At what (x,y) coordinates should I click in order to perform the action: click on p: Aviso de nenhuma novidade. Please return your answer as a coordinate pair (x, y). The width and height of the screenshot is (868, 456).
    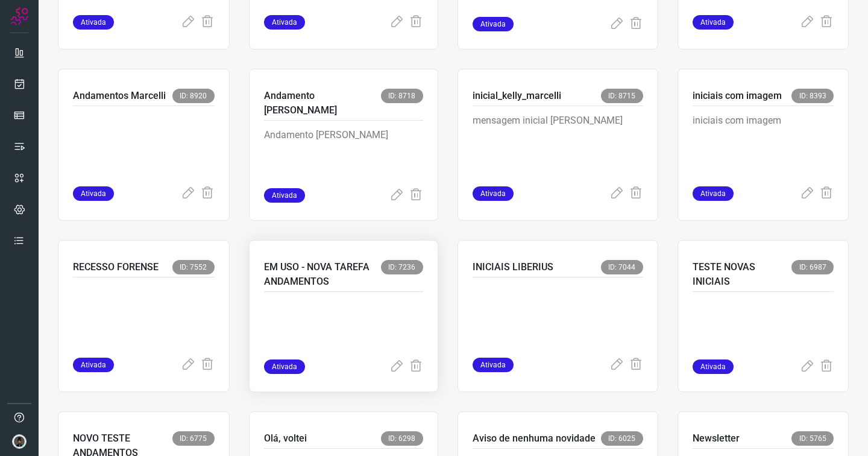
    Looking at the image, I should click on (534, 438).